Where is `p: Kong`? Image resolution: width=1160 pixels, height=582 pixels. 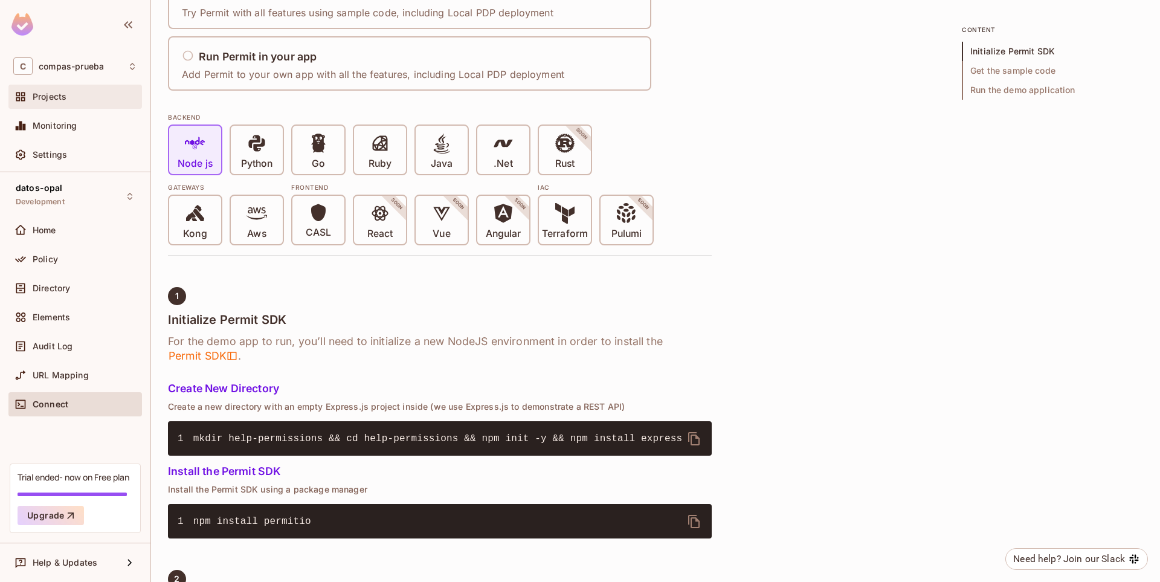
p: Kong is located at coordinates (195, 234).